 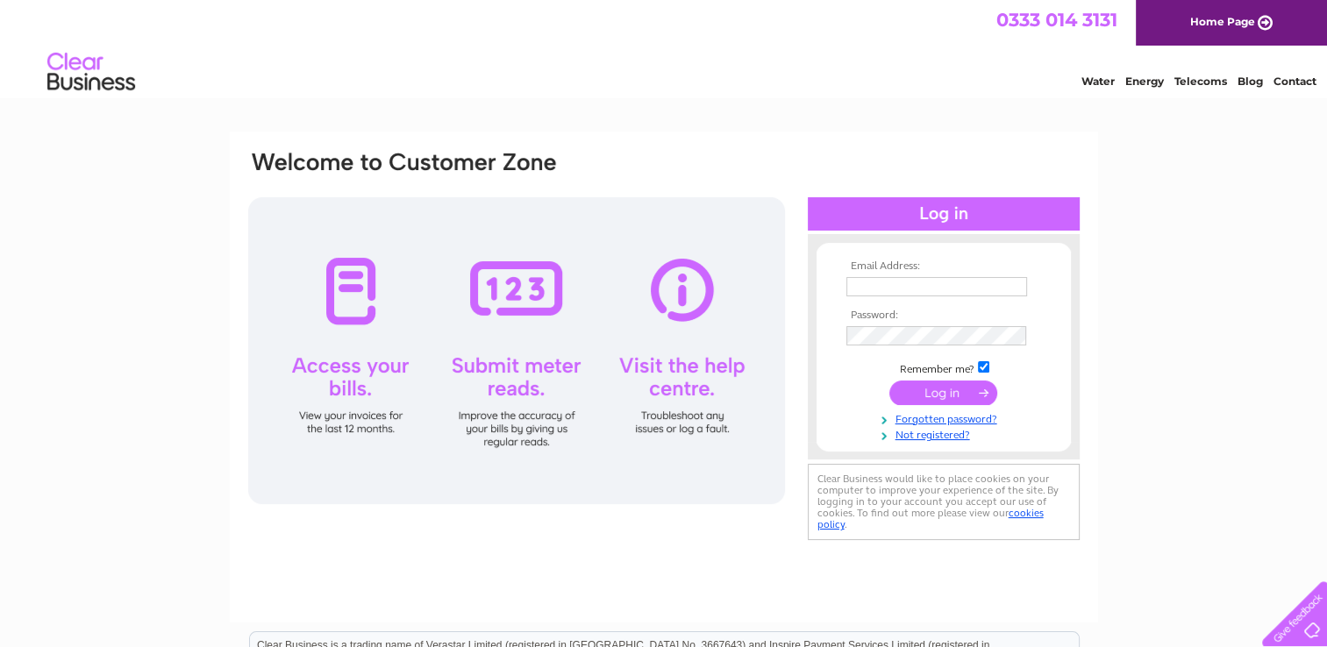 What do you see at coordinates (944, 267) in the screenshot?
I see `th: Email Address:` at bounding box center [944, 267].